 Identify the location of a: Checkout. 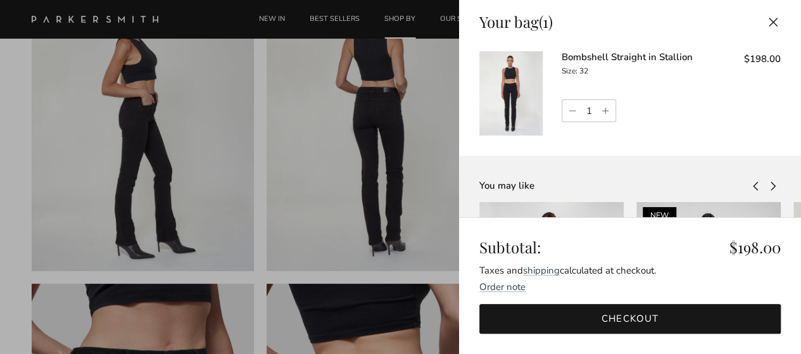
(630, 319).